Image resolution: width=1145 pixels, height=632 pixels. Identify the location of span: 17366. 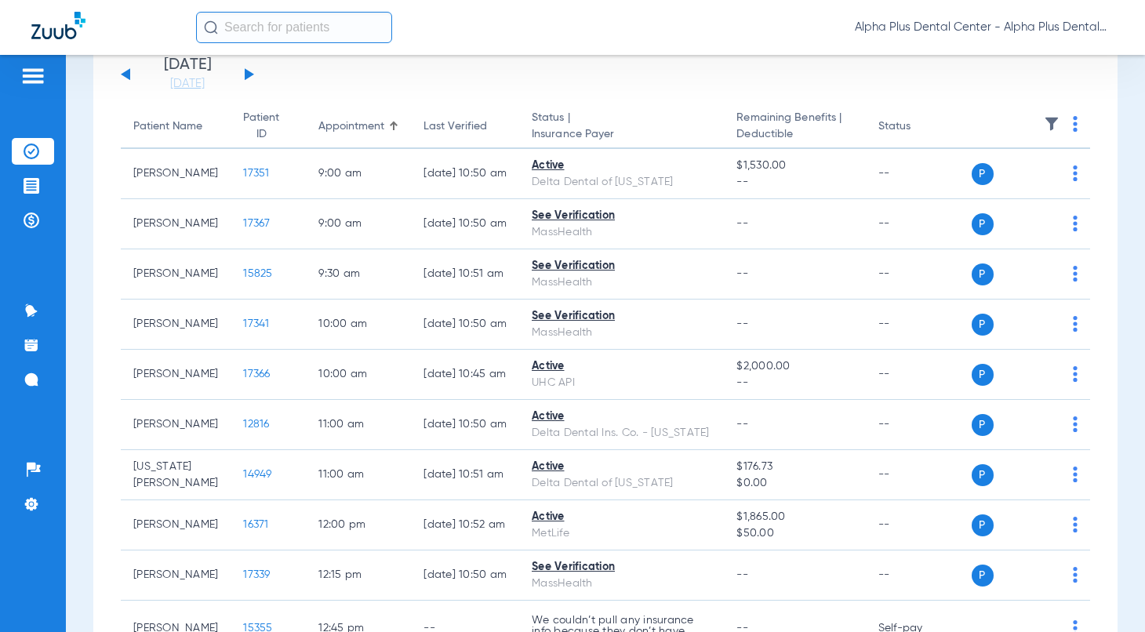
(257, 374).